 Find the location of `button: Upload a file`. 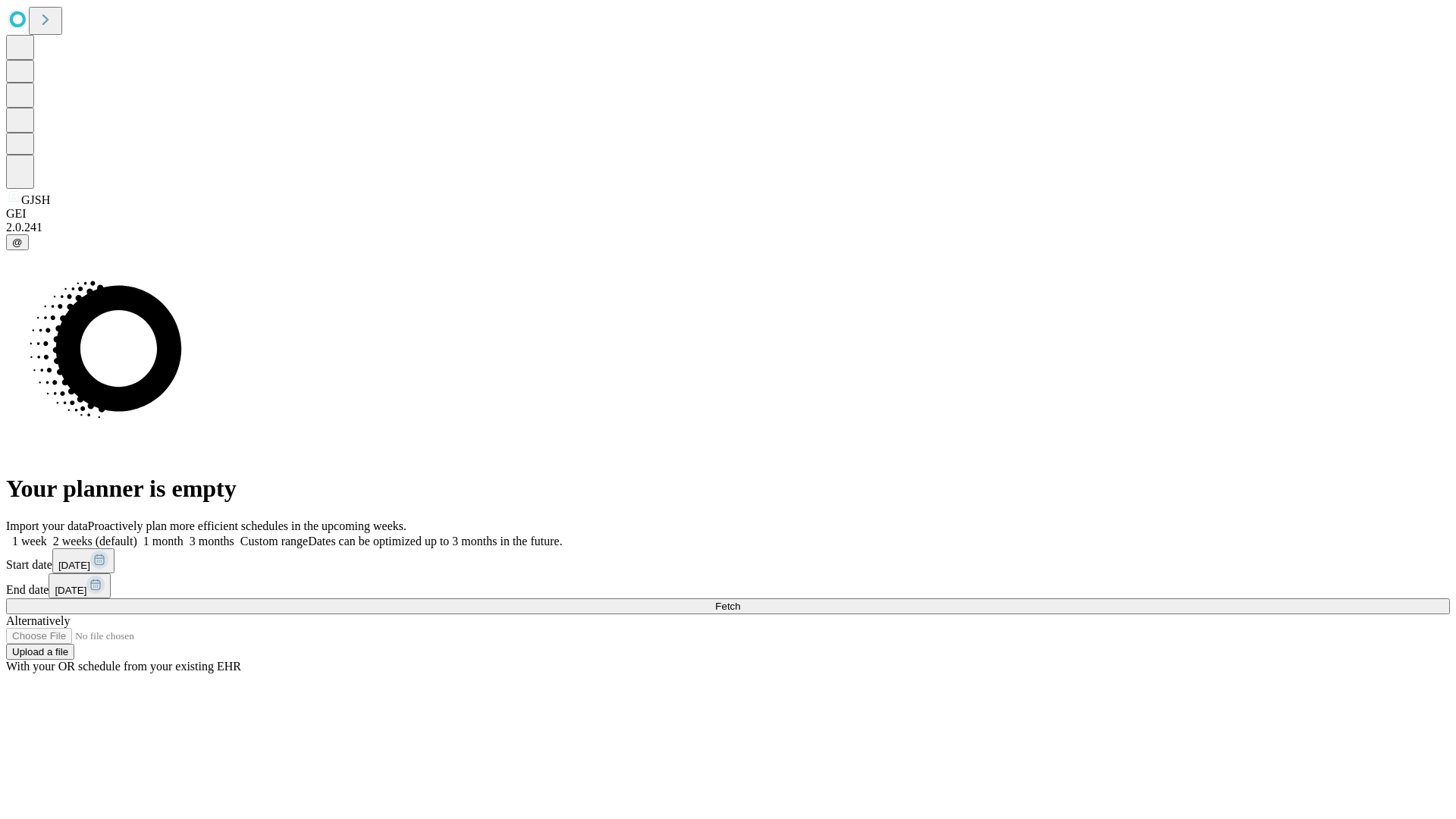

button: Upload a file is located at coordinates (41, 651).